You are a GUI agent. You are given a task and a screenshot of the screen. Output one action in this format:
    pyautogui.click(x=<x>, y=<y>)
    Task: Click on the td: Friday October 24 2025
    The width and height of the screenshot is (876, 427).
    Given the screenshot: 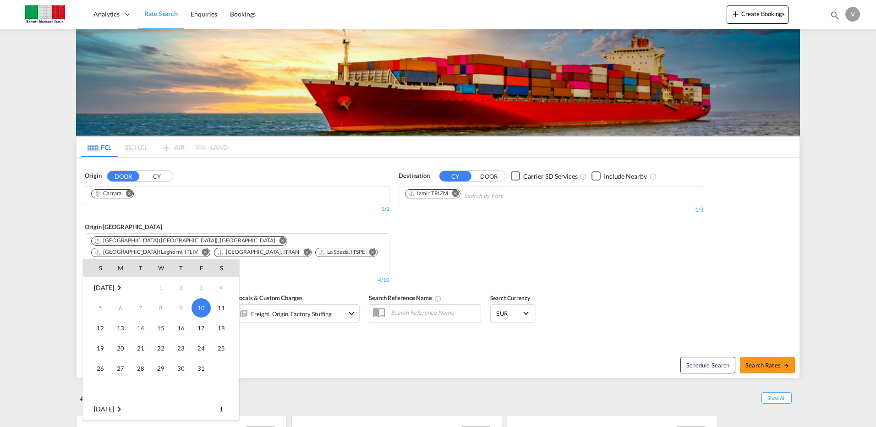 What is the action you would take?
    pyautogui.click(x=201, y=348)
    